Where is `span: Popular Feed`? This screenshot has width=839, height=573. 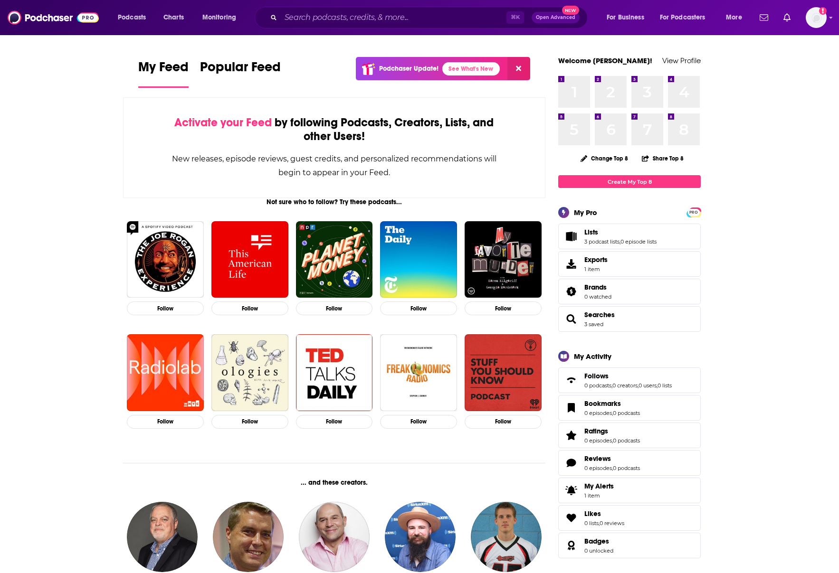 span: Popular Feed is located at coordinates (240, 70).